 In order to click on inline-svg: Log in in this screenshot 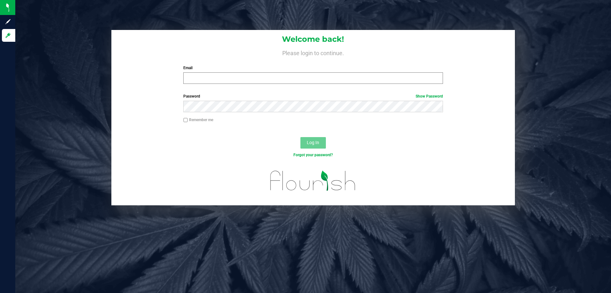, I will do `click(8, 35)`.